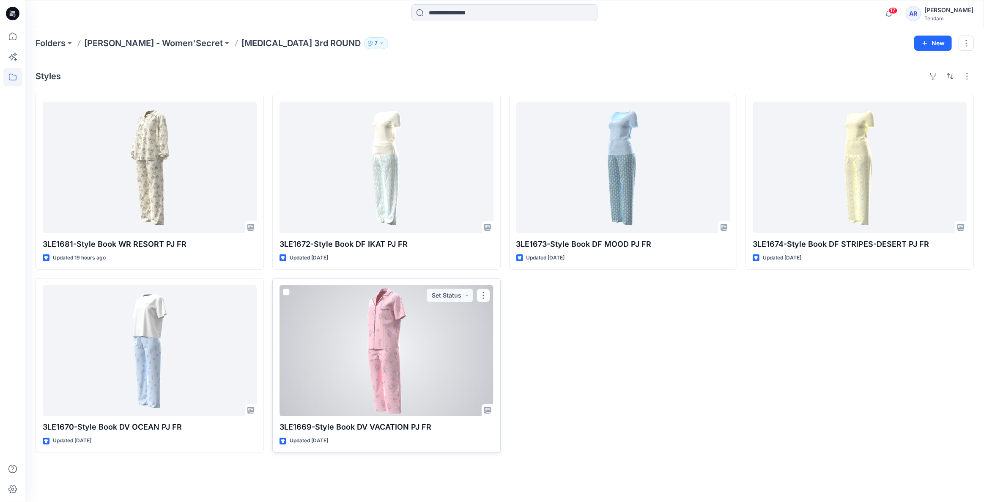 This screenshot has height=502, width=984. Describe the element at coordinates (387, 167) in the screenshot. I see `a: 3LE1672-Style Book DF IKAT PJ FR` at that location.